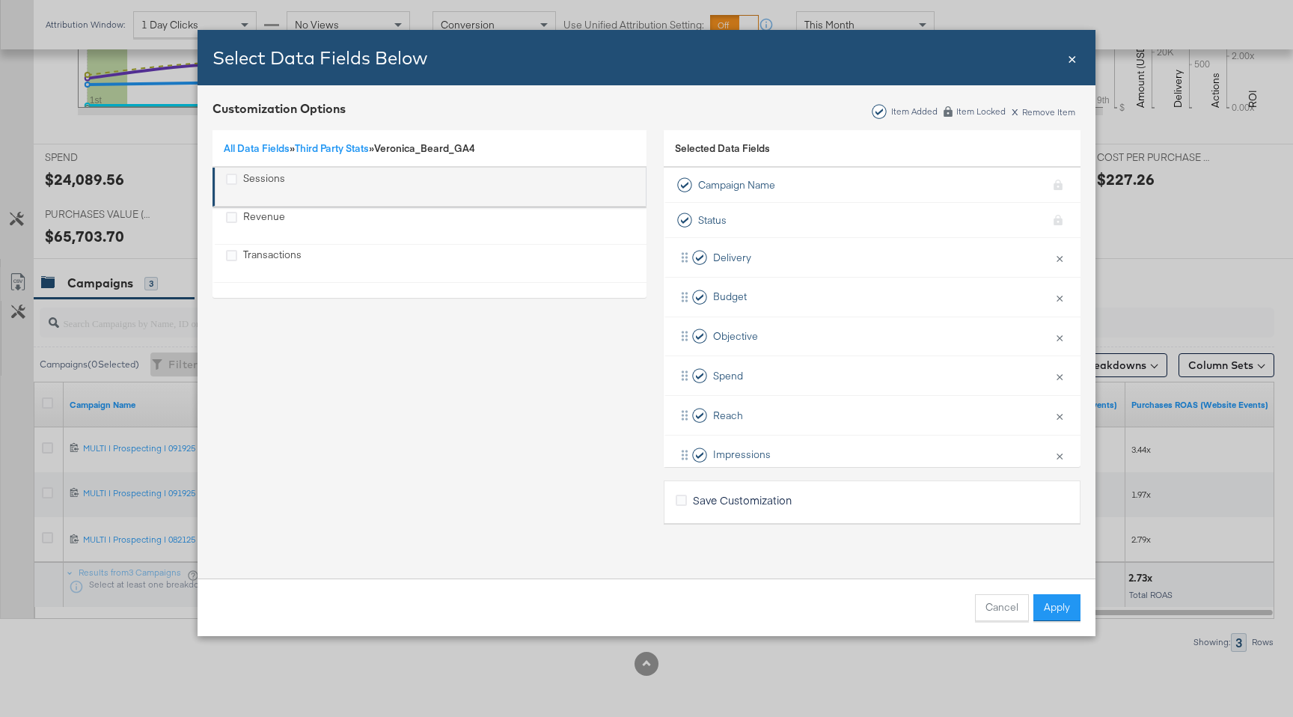  I want to click on span: Status, so click(712, 220).